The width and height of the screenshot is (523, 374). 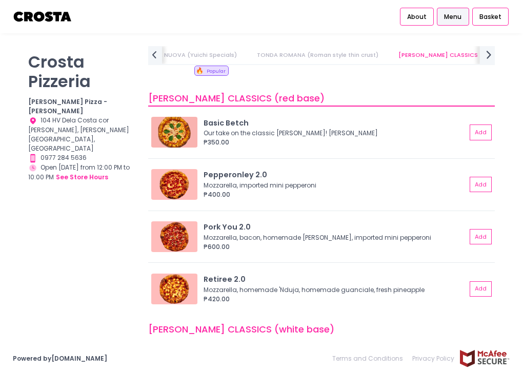 I want to click on div: ₱420.00, so click(x=335, y=299).